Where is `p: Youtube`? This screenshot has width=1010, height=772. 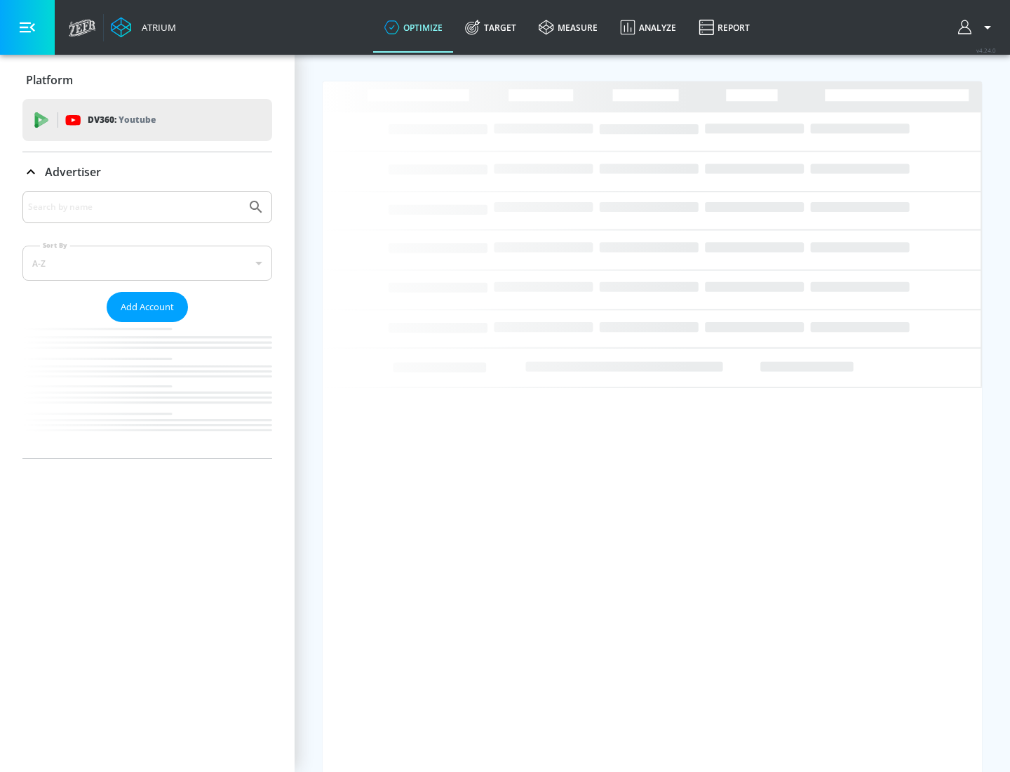
p: Youtube is located at coordinates (137, 119).